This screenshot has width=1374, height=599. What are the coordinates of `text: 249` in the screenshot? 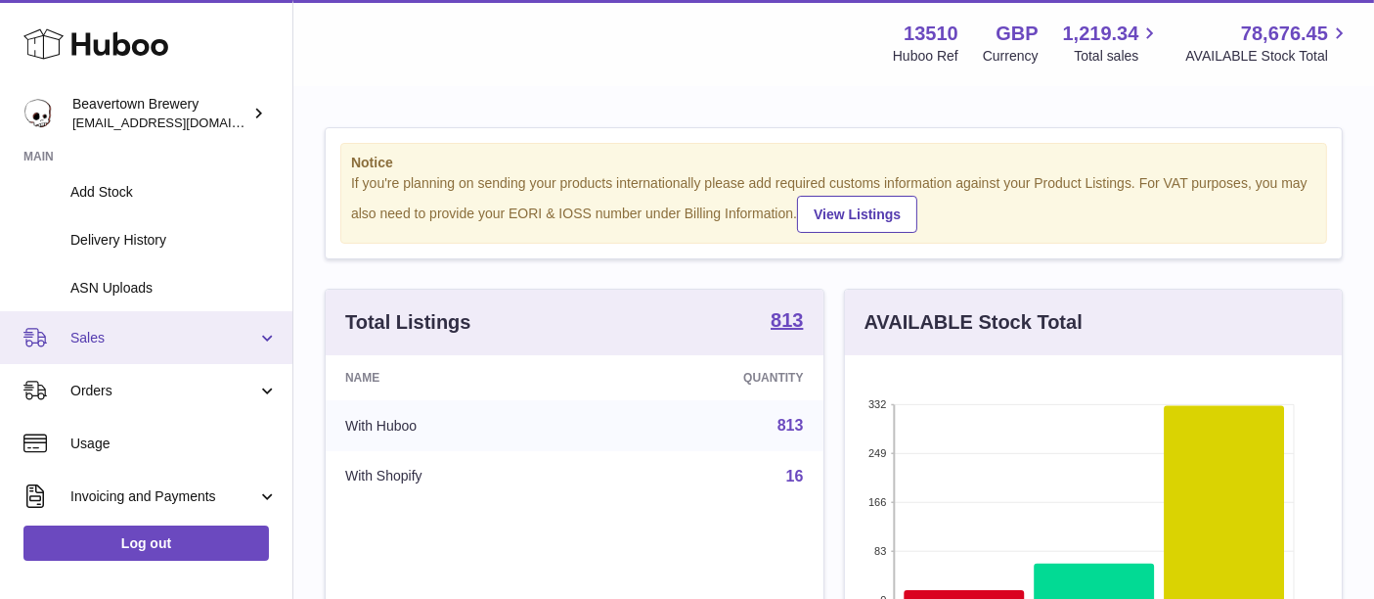 It's located at (877, 453).